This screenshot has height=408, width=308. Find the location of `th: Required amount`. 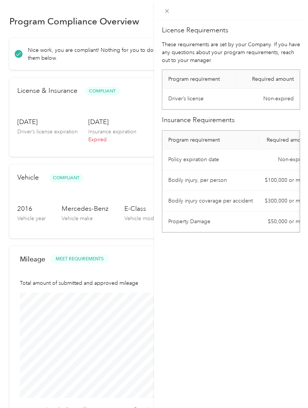

th: Required amount is located at coordinates (268, 79).